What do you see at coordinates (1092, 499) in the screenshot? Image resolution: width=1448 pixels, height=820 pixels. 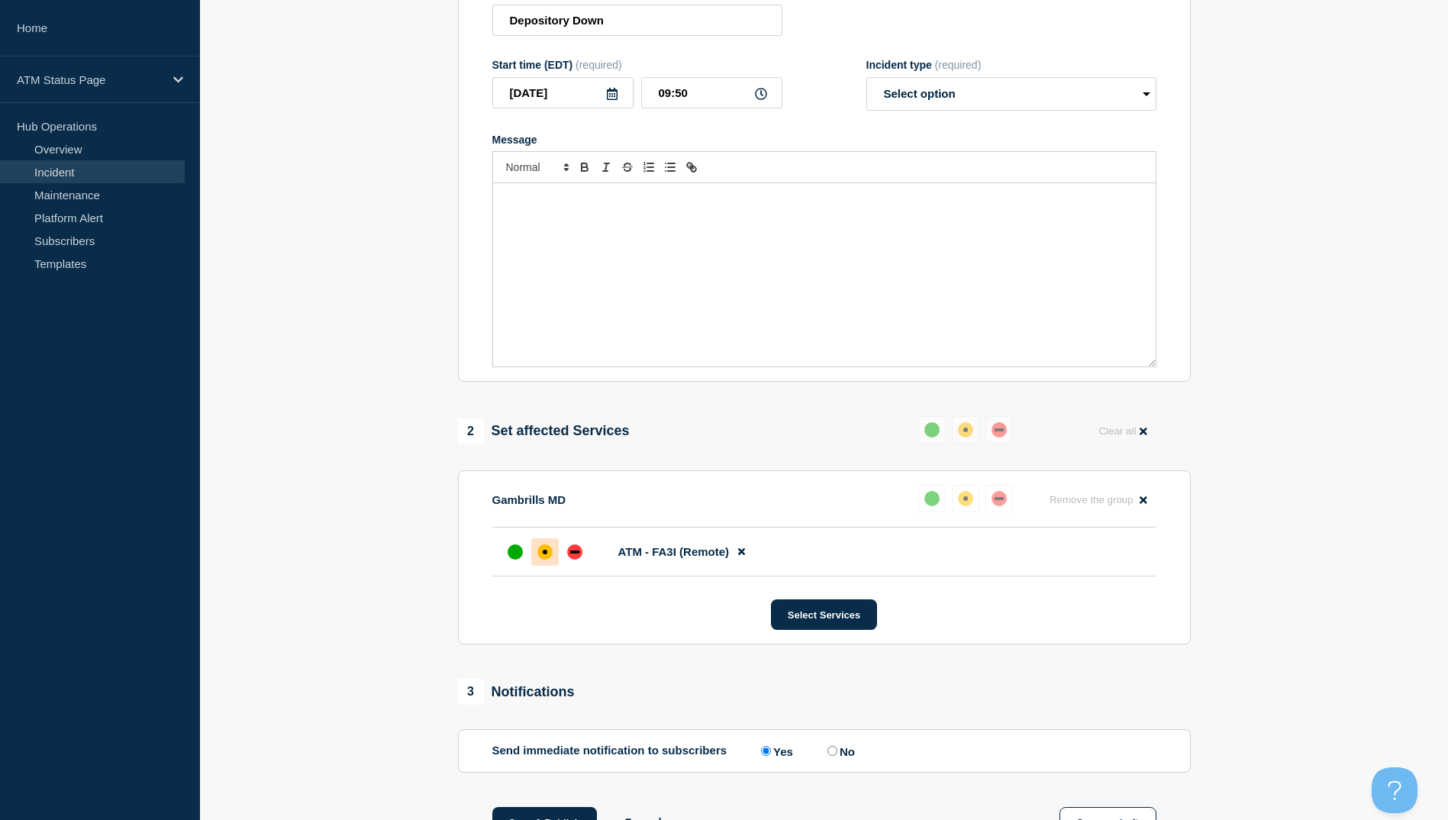 I see `span: Remove the group` at bounding box center [1092, 499].